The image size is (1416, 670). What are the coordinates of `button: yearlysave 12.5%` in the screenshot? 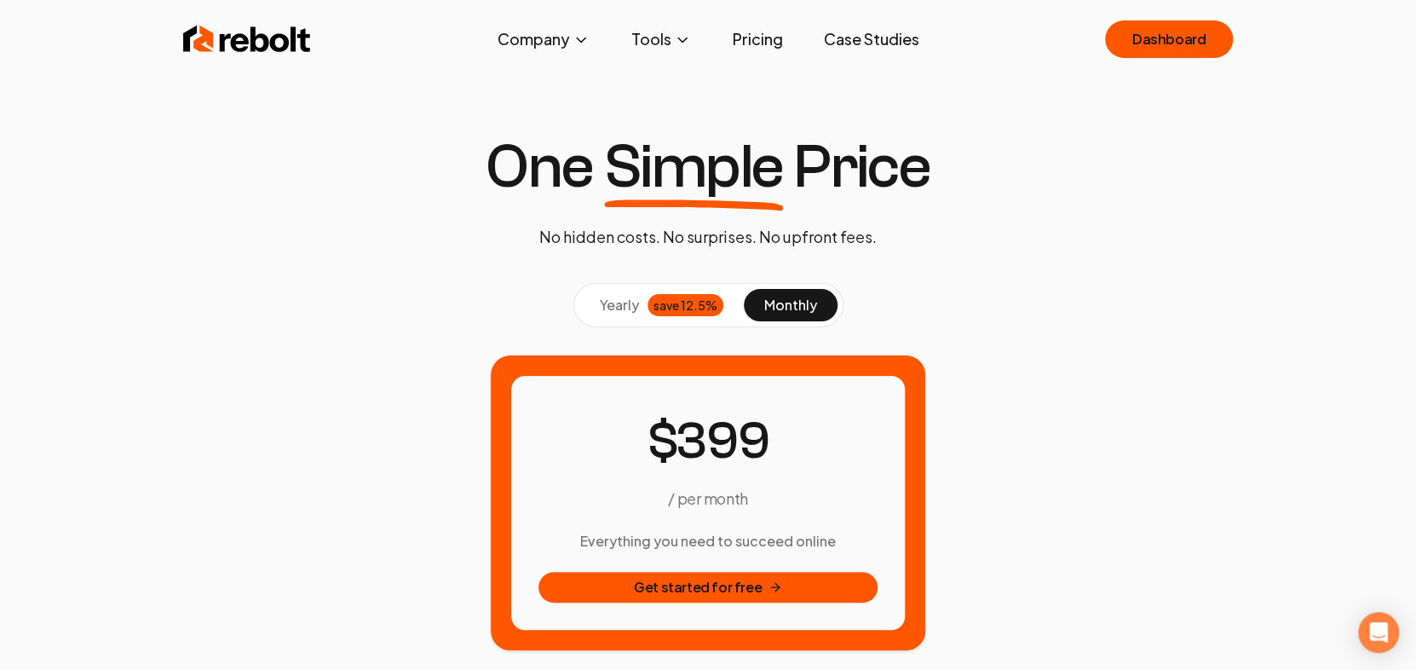 It's located at (661, 305).